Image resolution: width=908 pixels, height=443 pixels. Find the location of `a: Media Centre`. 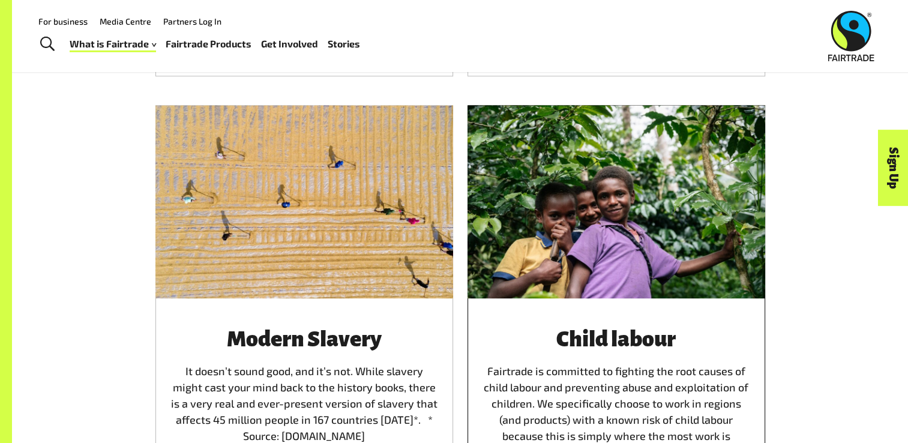

a: Media Centre is located at coordinates (125, 21).